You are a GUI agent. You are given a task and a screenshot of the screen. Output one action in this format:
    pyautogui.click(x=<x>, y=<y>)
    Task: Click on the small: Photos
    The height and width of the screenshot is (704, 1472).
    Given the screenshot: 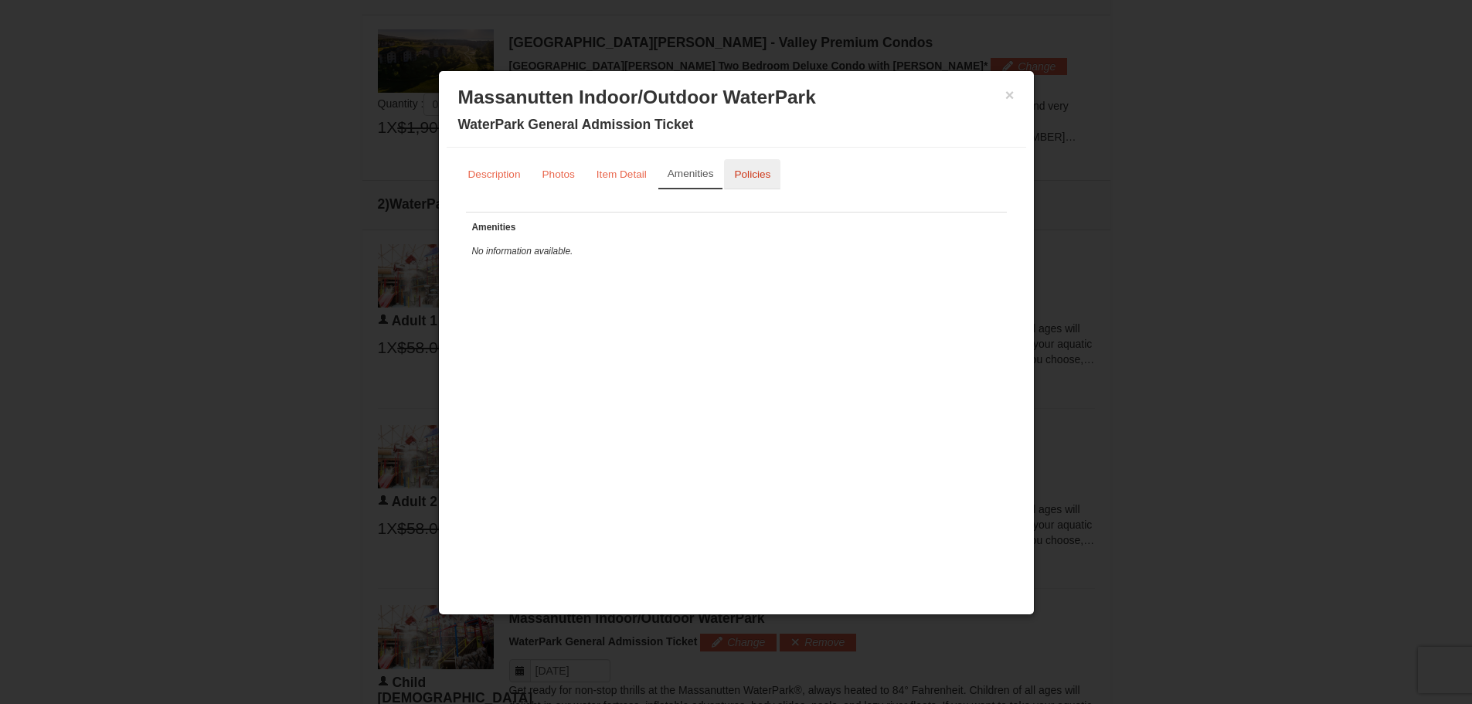 What is the action you would take?
    pyautogui.click(x=559, y=174)
    